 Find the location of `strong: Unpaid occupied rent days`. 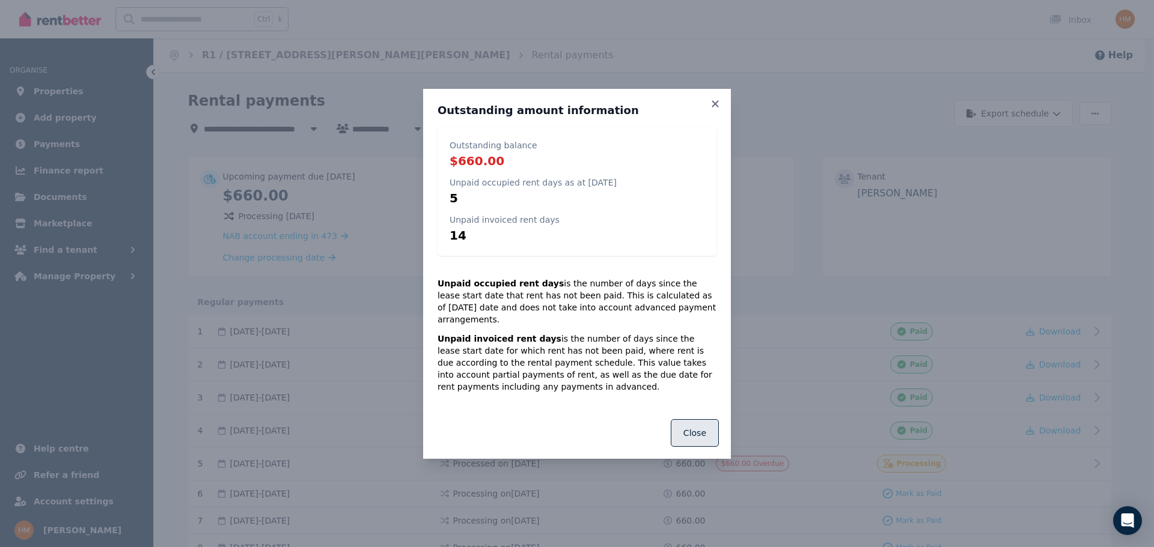

strong: Unpaid occupied rent days is located at coordinates (501, 284).